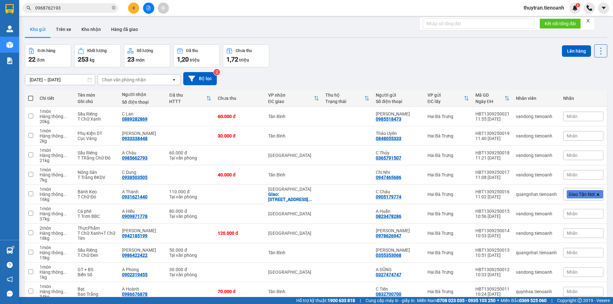  I want to click on div: C Tiên, so click(399, 289).